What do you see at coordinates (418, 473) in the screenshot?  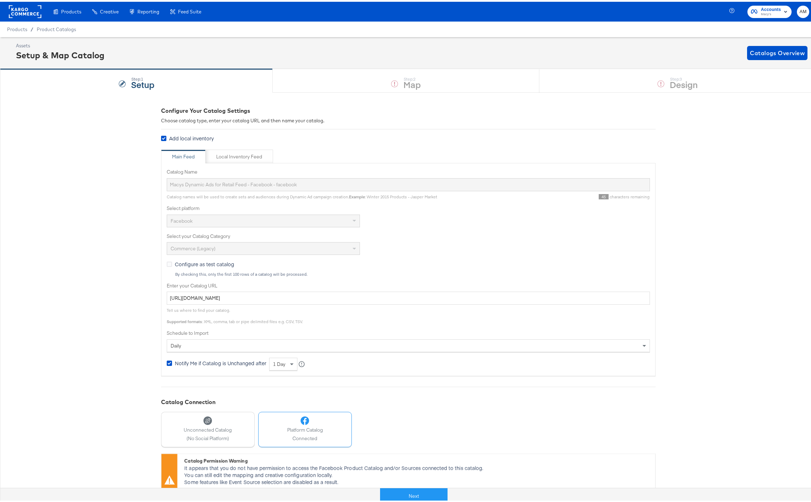 I see `p: It appears that you do not have permission to access the Facebook Product Catalog and/or Sources ...` at bounding box center [418, 473].